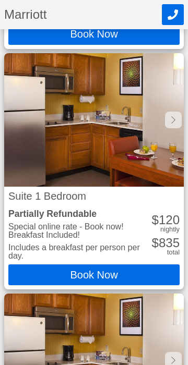  Describe the element at coordinates (83, 15) in the screenshot. I see `h1: Marriott` at that location.